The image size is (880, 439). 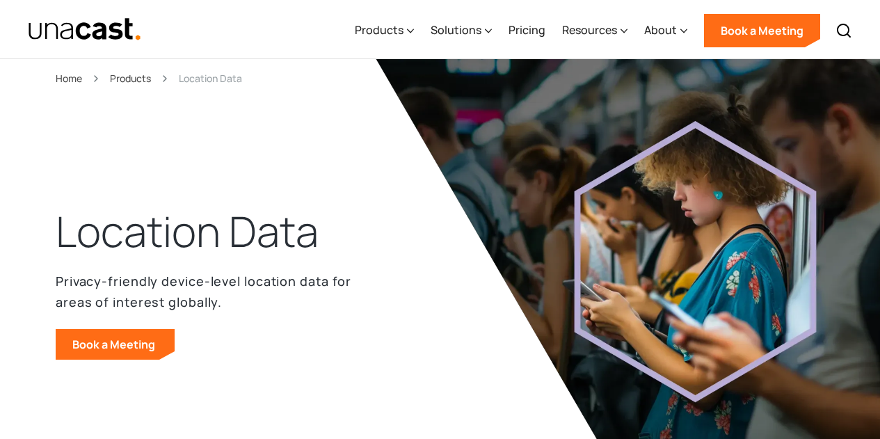 I want to click on img: Unacast text logo, so click(x=84, y=29).